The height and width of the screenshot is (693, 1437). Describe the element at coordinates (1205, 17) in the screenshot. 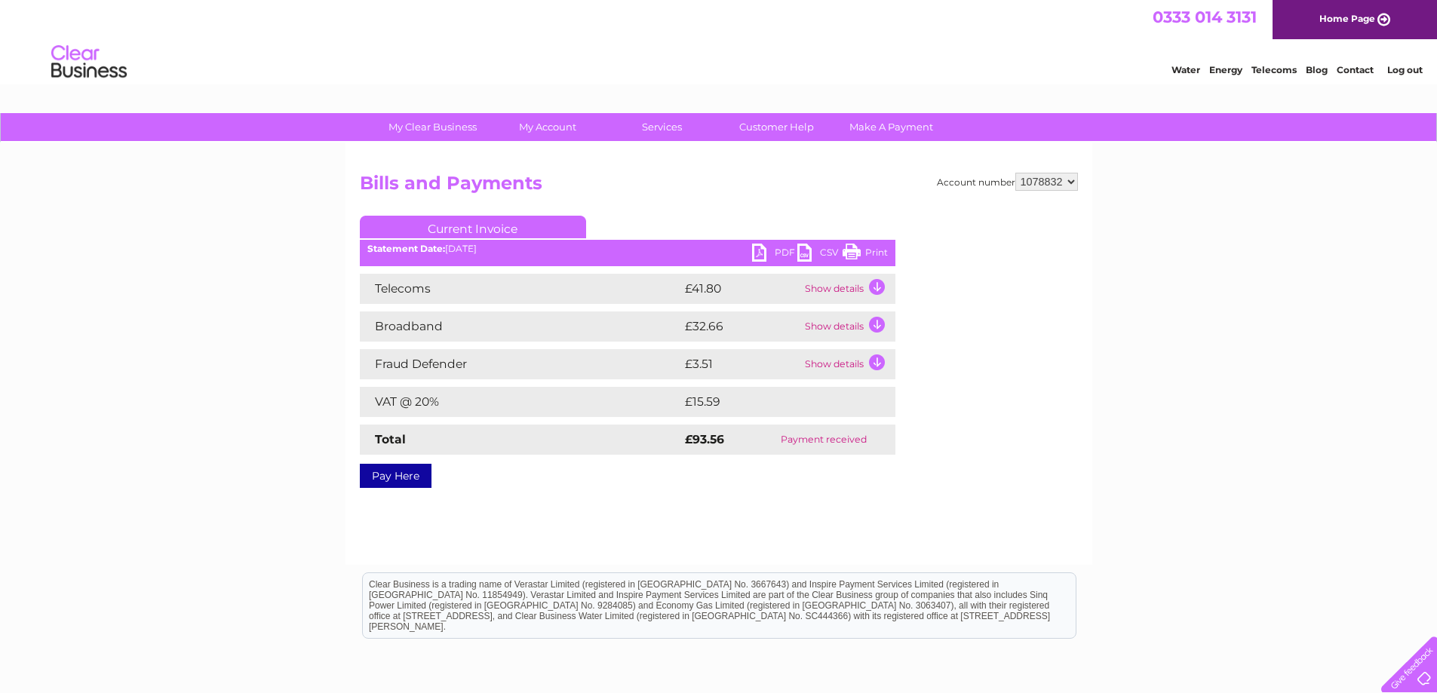

I see `span: 0333 014 3131` at that location.